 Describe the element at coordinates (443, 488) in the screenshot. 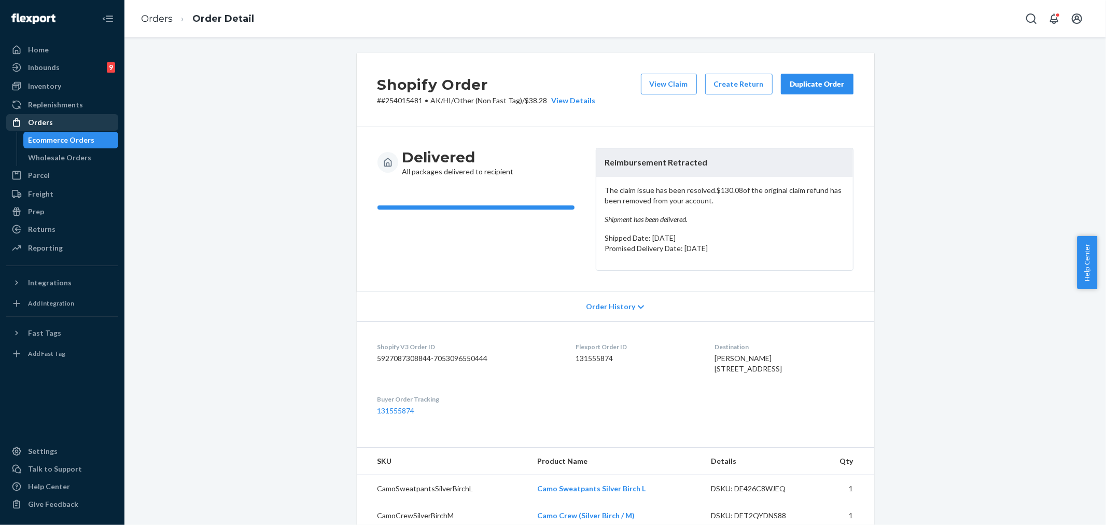

I see `td: CamoSweatpantsSilverBirchL` at that location.